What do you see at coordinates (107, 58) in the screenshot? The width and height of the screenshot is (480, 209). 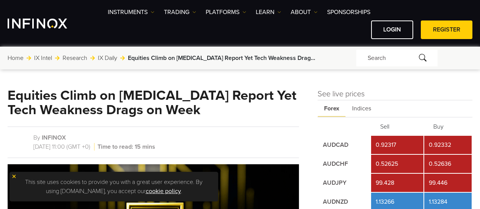 I see `a: IX Daily` at bounding box center [107, 58].